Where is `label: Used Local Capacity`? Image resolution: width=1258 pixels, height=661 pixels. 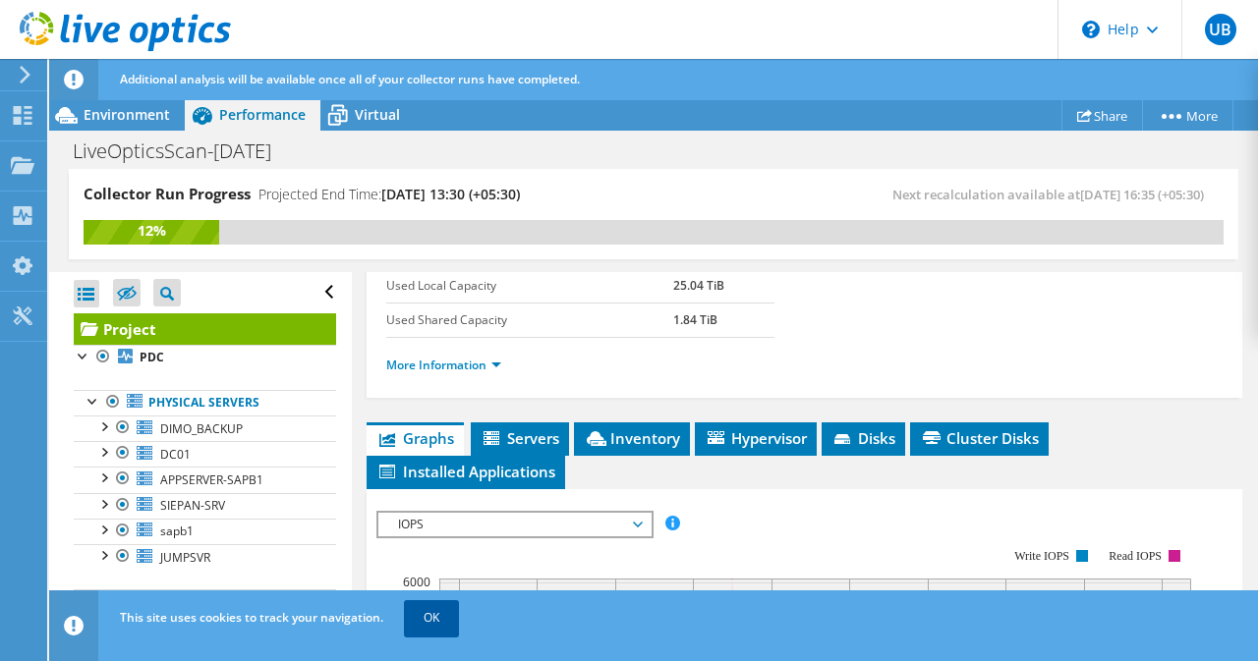 label: Used Local Capacity is located at coordinates (530, 286).